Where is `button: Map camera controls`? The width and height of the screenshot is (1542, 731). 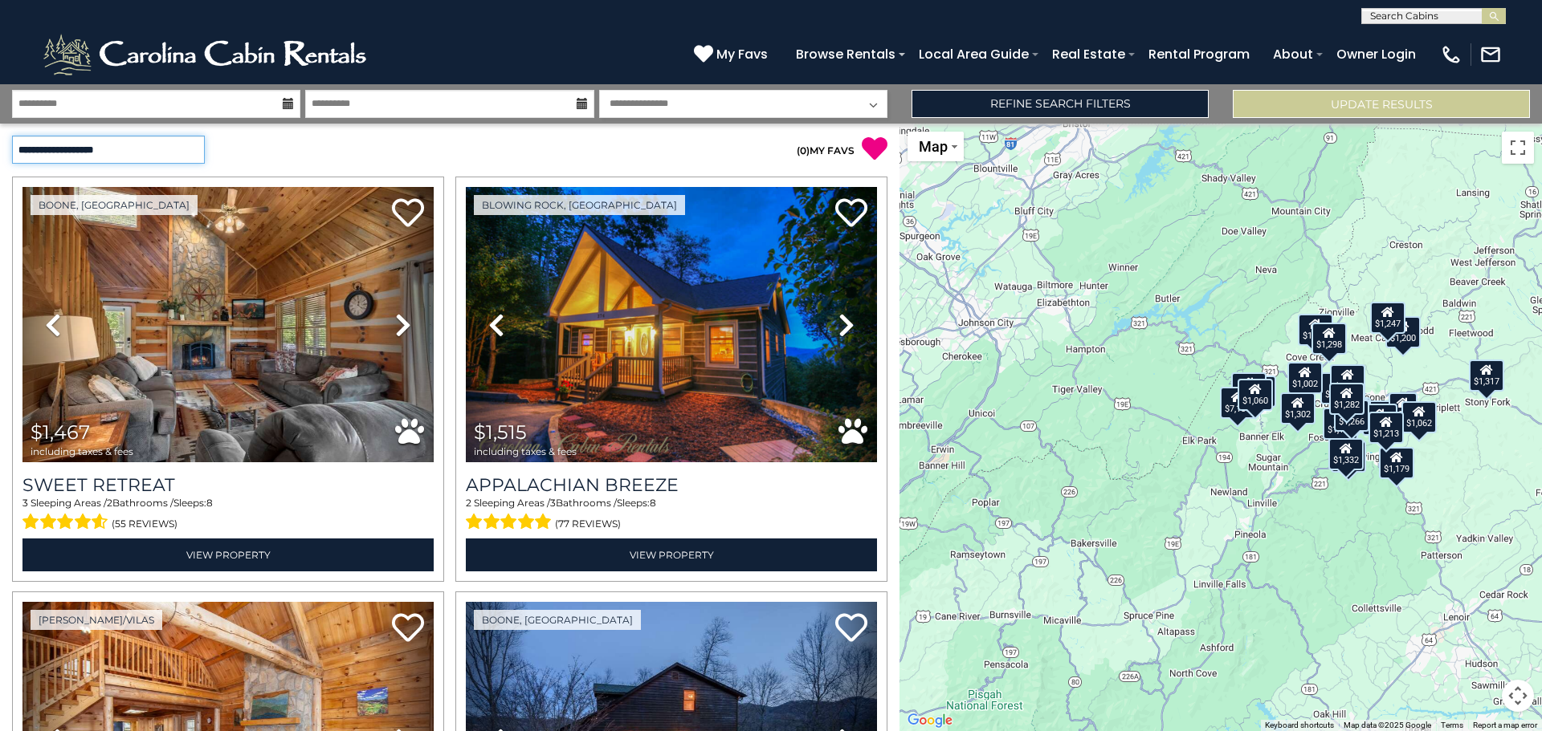
button: Map camera controls is located at coordinates (1517, 696).